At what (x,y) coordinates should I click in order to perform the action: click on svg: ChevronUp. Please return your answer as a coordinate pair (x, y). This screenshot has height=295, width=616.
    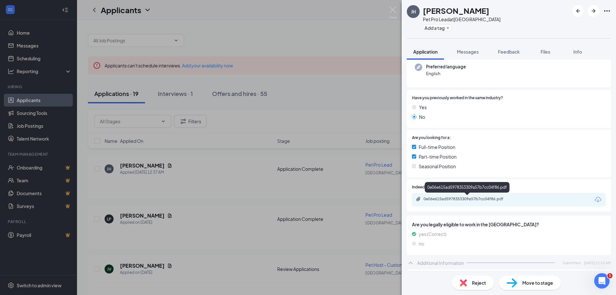
    Looking at the image, I should click on (411, 263).